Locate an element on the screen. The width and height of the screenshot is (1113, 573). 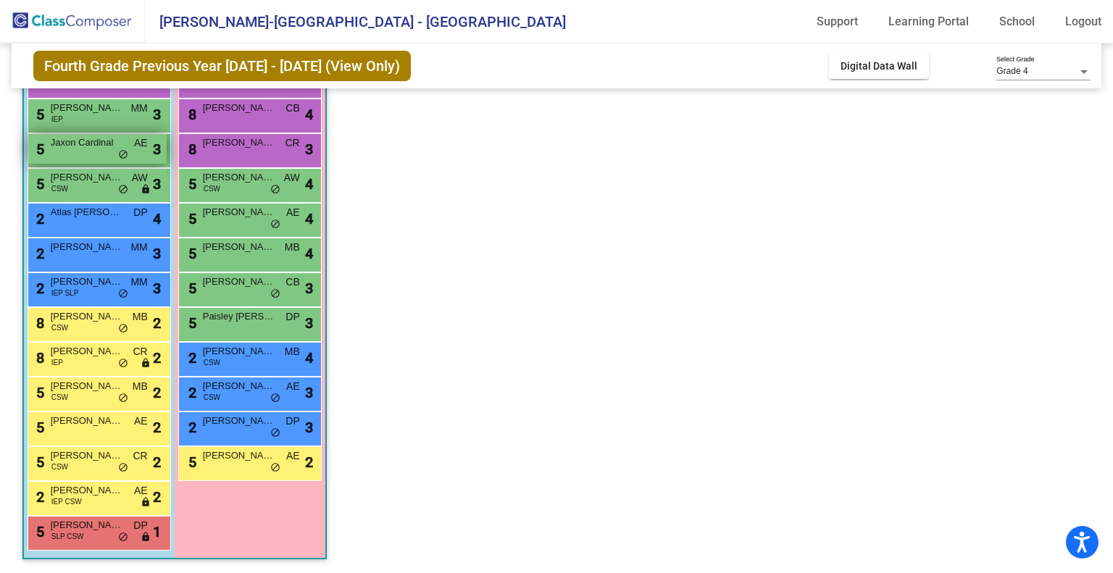
span: 1 is located at coordinates (157, 532).